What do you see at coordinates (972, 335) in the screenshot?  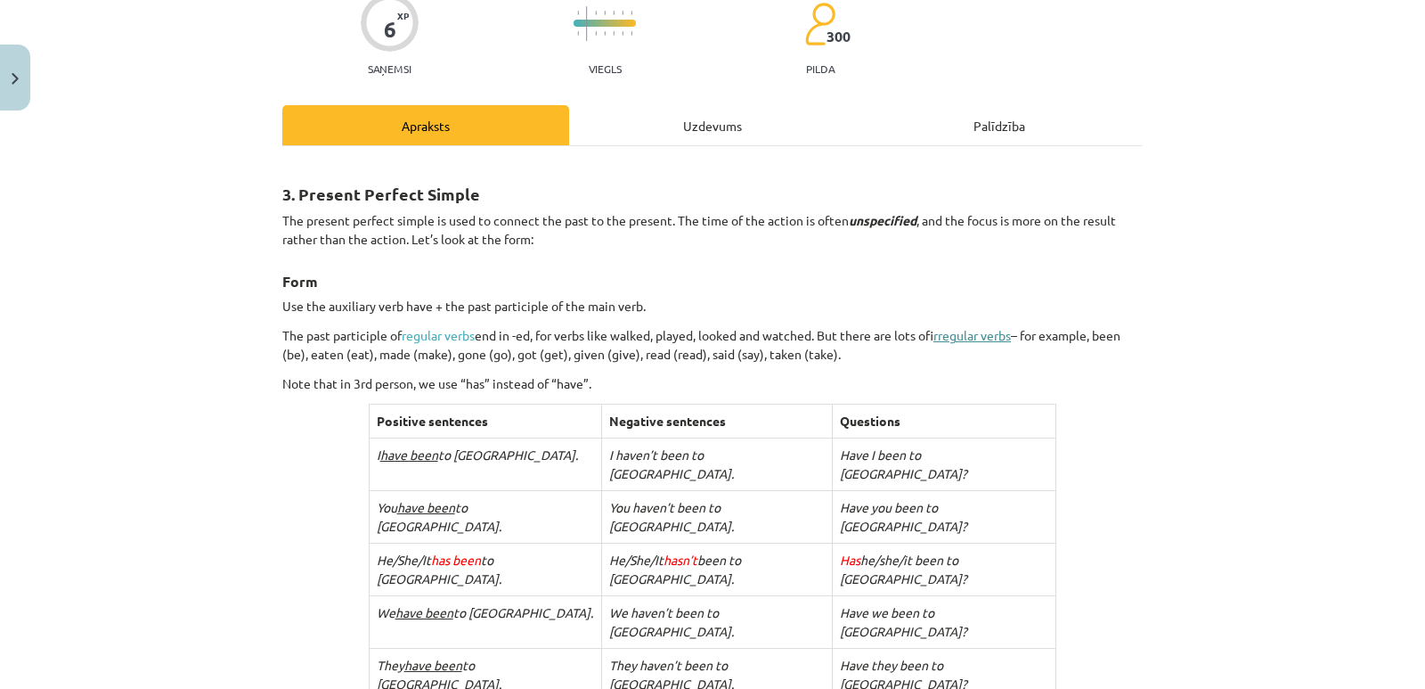 I see `a: irregular verbs` at bounding box center [972, 335].